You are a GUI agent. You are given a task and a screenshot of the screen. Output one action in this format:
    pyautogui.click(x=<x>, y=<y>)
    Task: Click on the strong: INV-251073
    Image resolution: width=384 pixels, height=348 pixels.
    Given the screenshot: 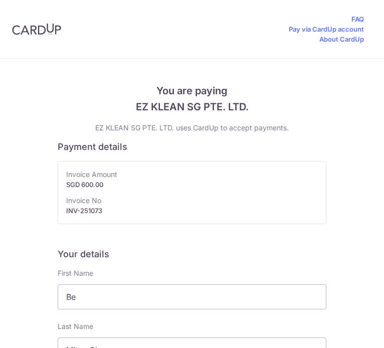 What is the action you would take?
    pyautogui.click(x=192, y=211)
    